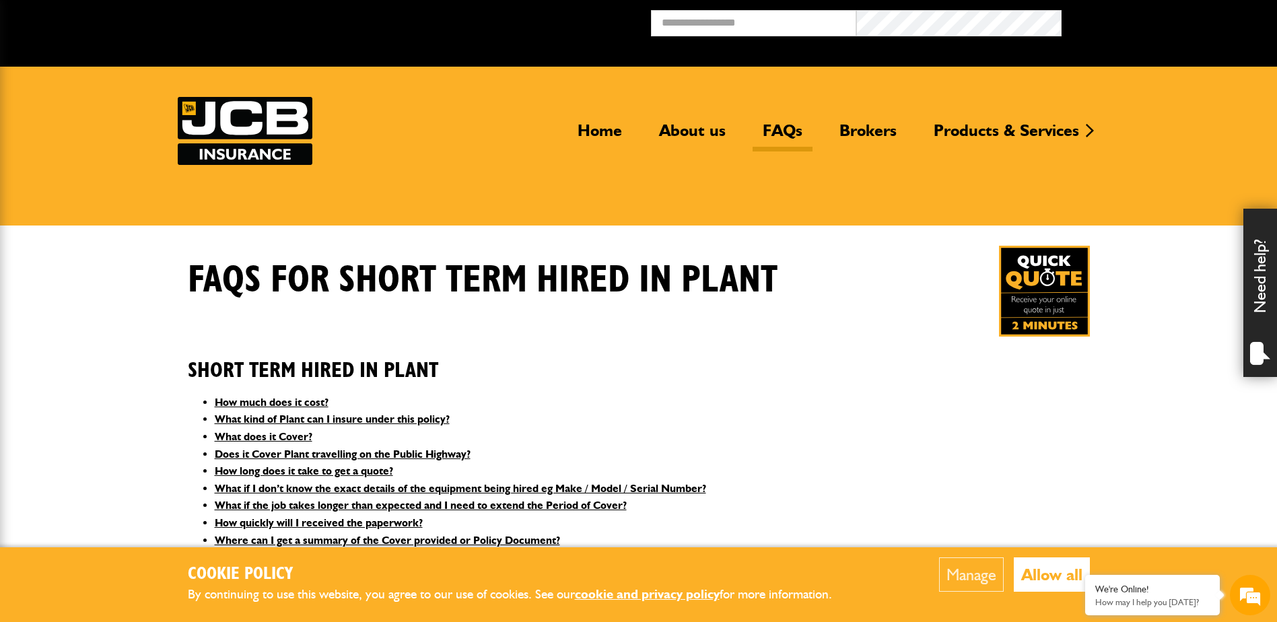 The width and height of the screenshot is (1277, 622). What do you see at coordinates (1153, 602) in the screenshot?
I see `p: How may I help you today?` at bounding box center [1153, 602].